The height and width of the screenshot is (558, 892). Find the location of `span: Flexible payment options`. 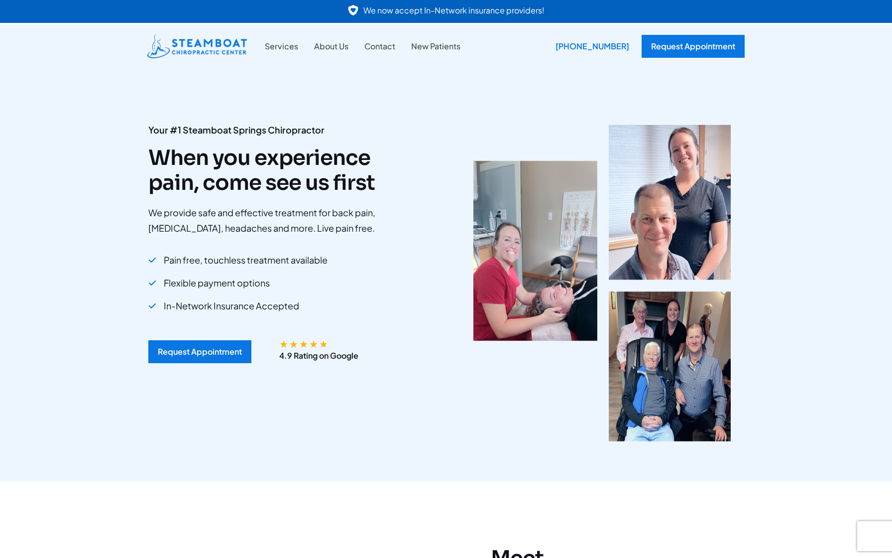

span: Flexible payment options is located at coordinates (217, 283).